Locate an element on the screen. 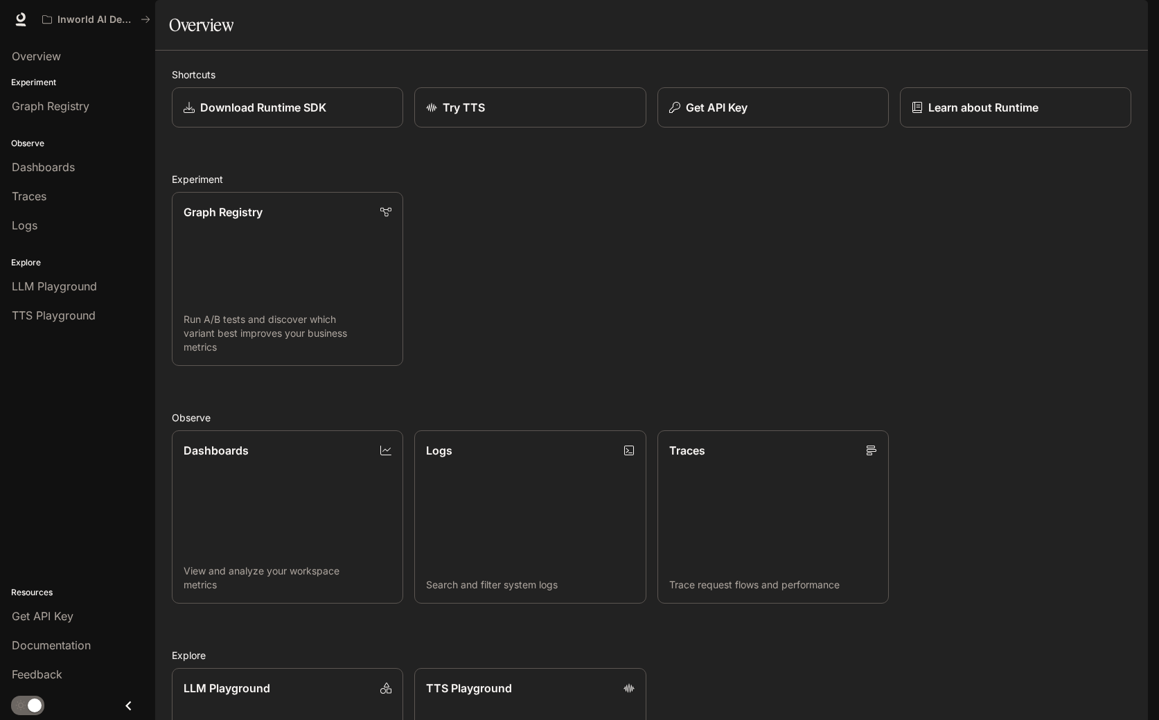 The width and height of the screenshot is (1159, 720). a: Learn about Runtime is located at coordinates (1015, 107).